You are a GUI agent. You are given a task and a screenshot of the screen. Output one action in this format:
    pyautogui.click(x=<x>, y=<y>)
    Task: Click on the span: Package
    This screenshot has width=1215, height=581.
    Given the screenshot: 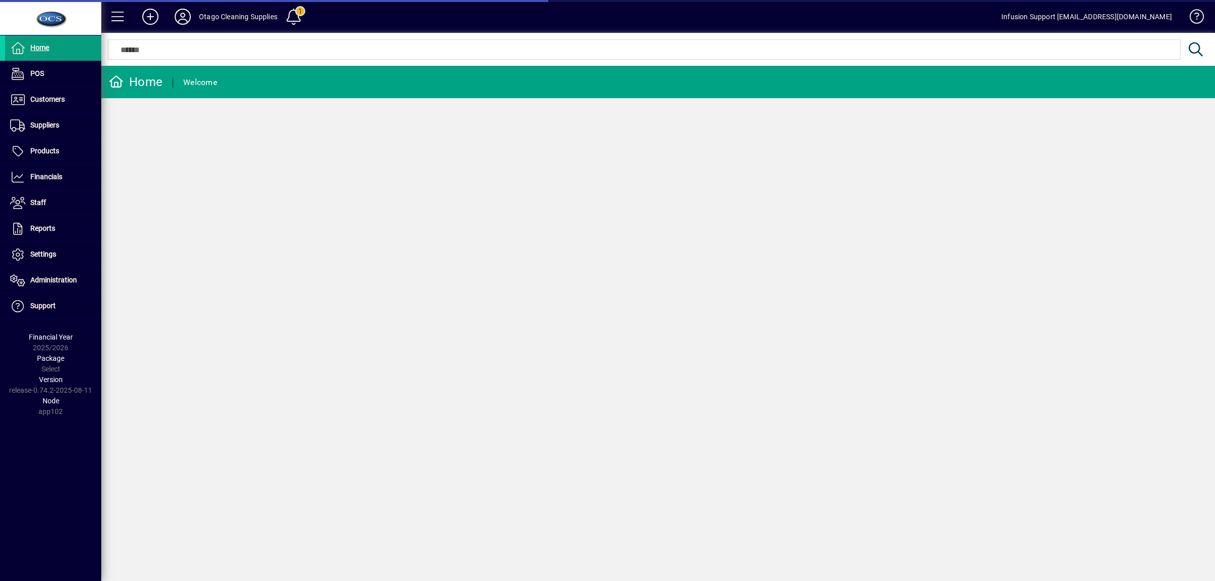 What is the action you would take?
    pyautogui.click(x=51, y=358)
    